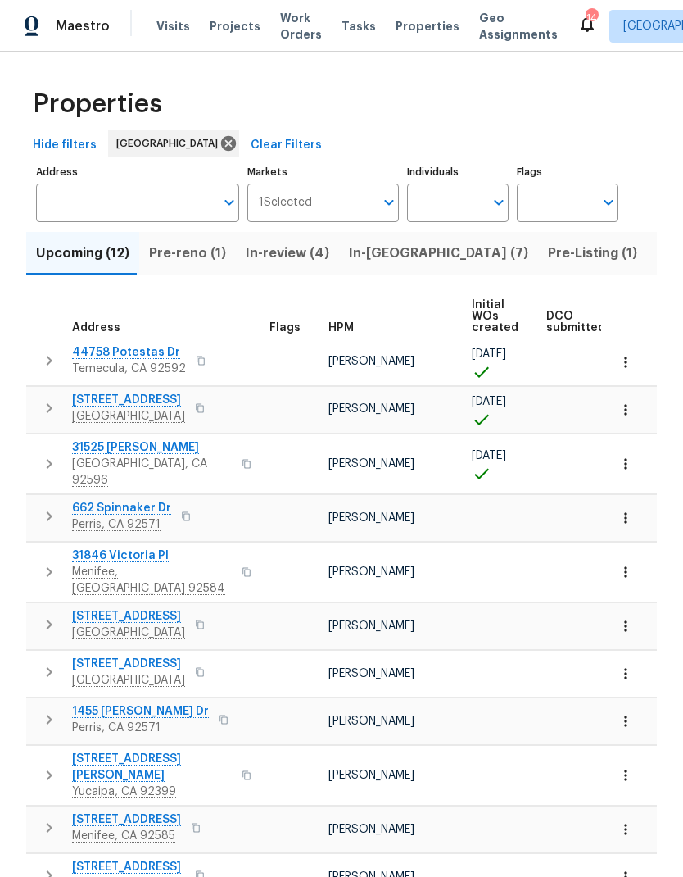 The width and height of the screenshot is (683, 877). I want to click on span: Geo Assignments, so click(519, 26).